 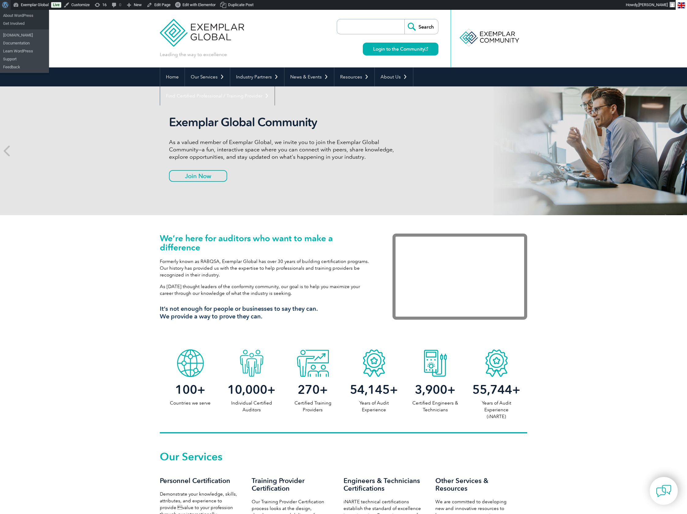 What do you see at coordinates (497, 410) in the screenshot?
I see `p: Years of Audit Experience (iNARTE)` at bounding box center [497, 410].